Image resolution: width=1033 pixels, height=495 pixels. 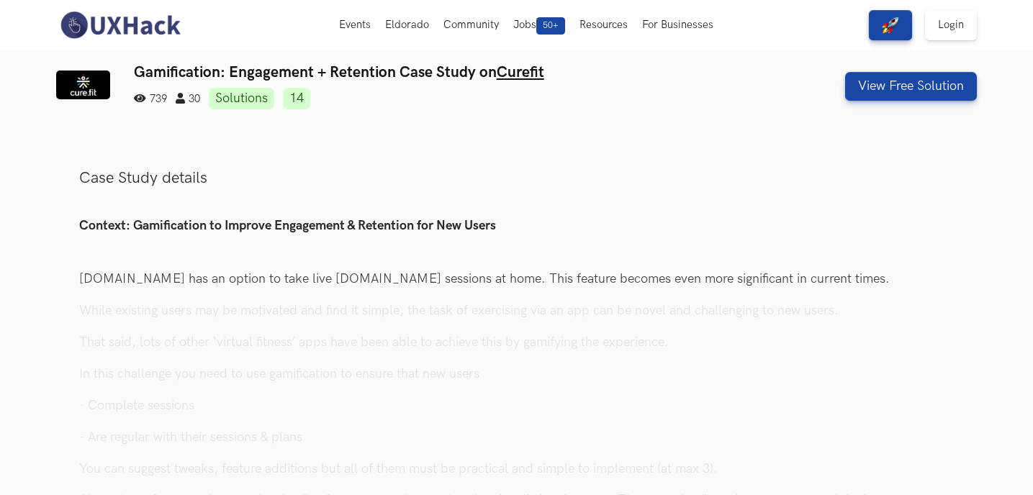 I want to click on a: Curefit, so click(x=521, y=72).